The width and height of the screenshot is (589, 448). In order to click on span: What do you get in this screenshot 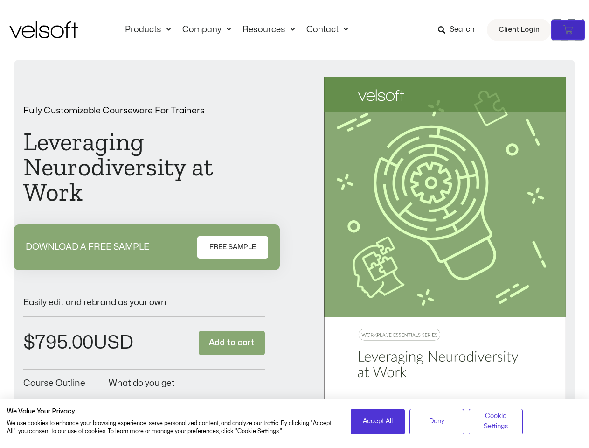, I will do `click(142, 383)`.